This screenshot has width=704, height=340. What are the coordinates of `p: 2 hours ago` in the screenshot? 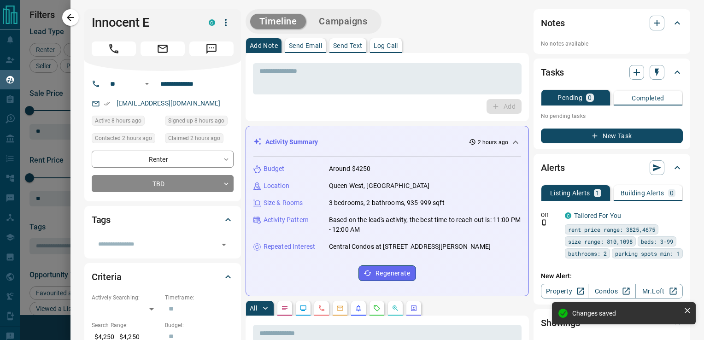 It's located at (493, 142).